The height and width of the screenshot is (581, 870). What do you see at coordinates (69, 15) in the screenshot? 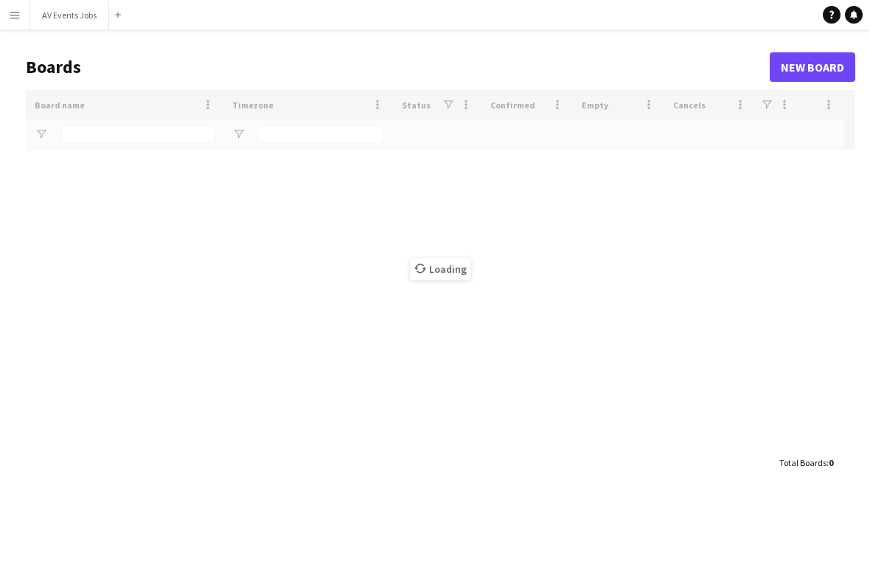
I see `button: AV Events Jobs` at bounding box center [69, 15].